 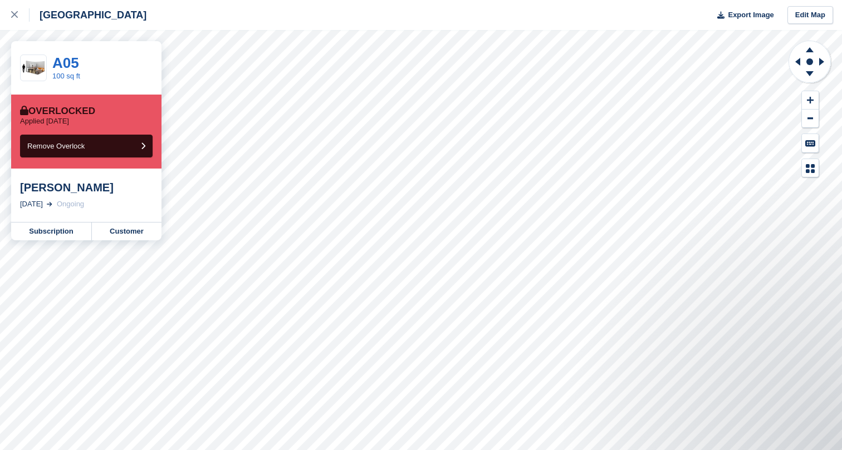 What do you see at coordinates (810, 119) in the screenshot?
I see `button: Zoom Out` at bounding box center [810, 119].